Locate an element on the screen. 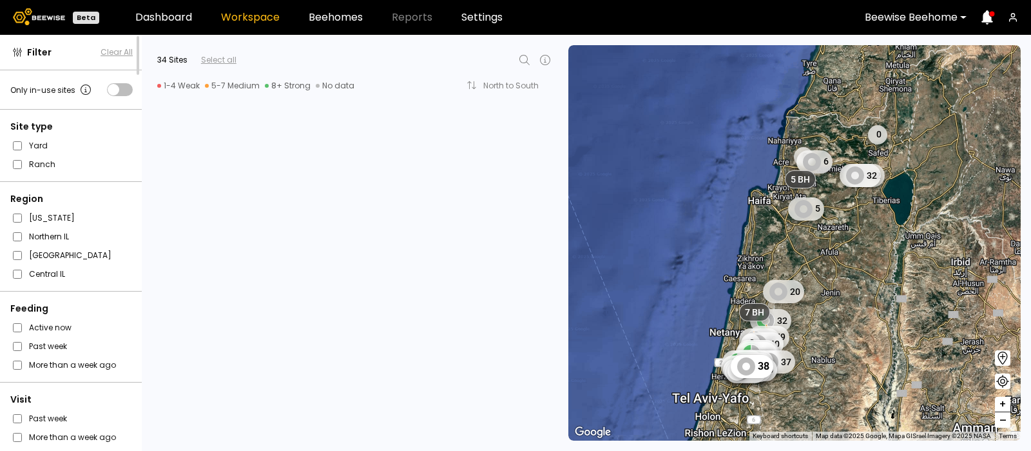 This screenshot has width=1031, height=451. label: Ranch is located at coordinates (42, 164).